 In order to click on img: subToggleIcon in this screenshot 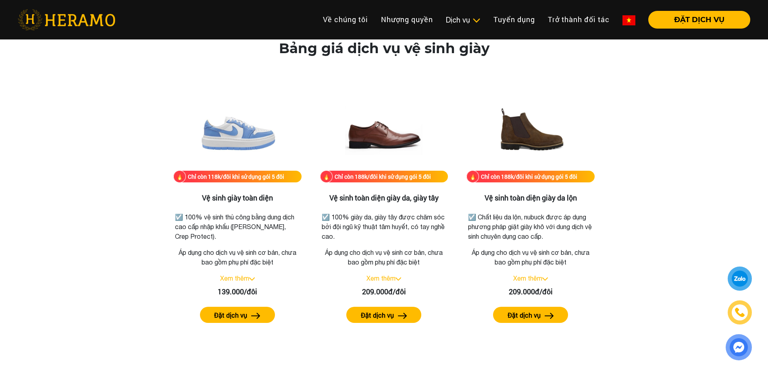, I will do `click(476, 21)`.